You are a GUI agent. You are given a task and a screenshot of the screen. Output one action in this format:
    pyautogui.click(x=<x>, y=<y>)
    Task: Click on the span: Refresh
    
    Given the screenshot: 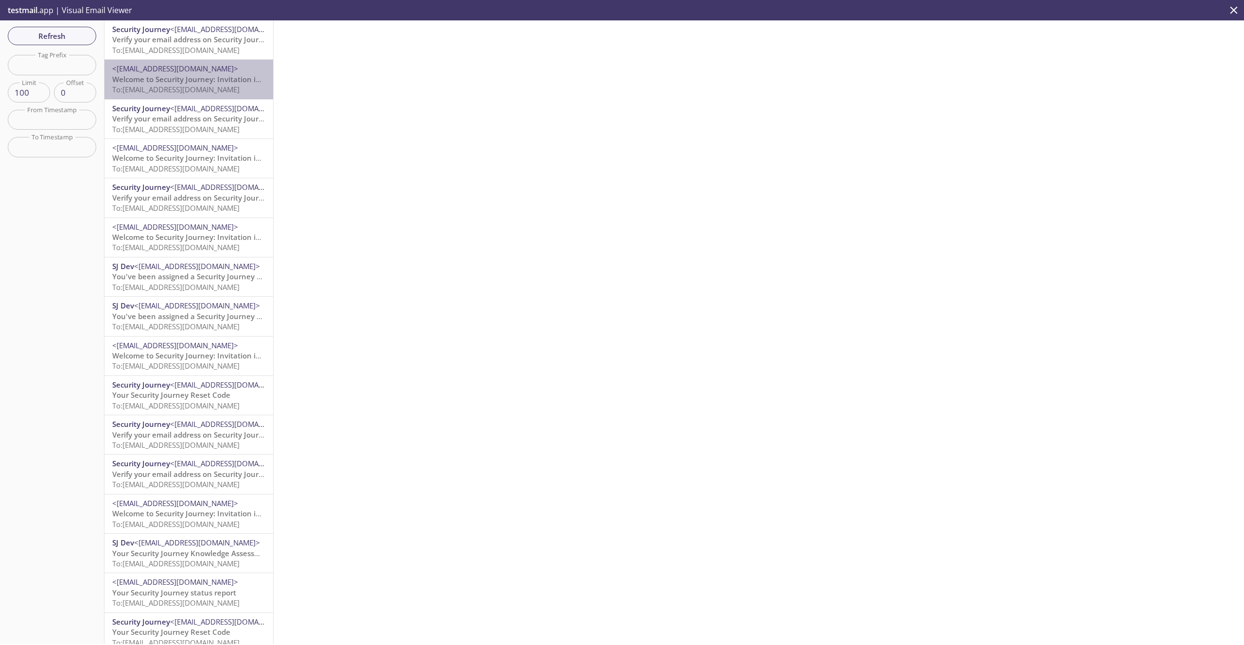 What is the action you would take?
    pyautogui.click(x=52, y=36)
    